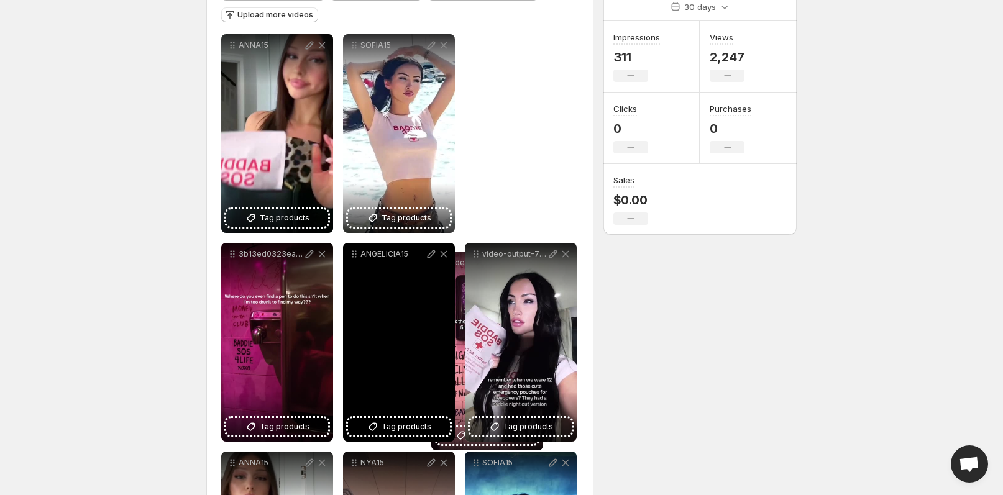 The image size is (1003, 495). What do you see at coordinates (399, 134) in the screenshot?
I see `div: SOFIA15Tag products` at bounding box center [399, 134].